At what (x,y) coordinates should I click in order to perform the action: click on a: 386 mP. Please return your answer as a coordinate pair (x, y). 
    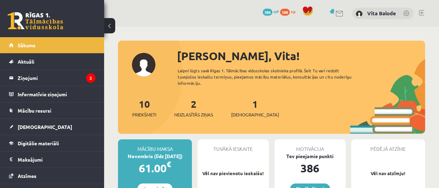
    Looking at the image, I should click on (270, 11).